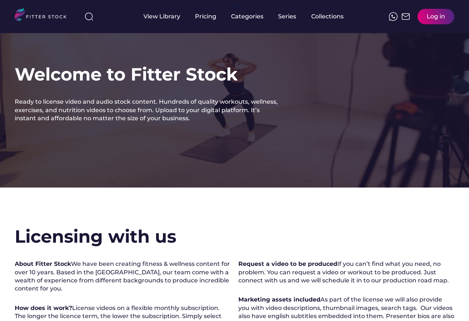 The width and height of the screenshot is (469, 321). I want to click on div: Series, so click(287, 17).